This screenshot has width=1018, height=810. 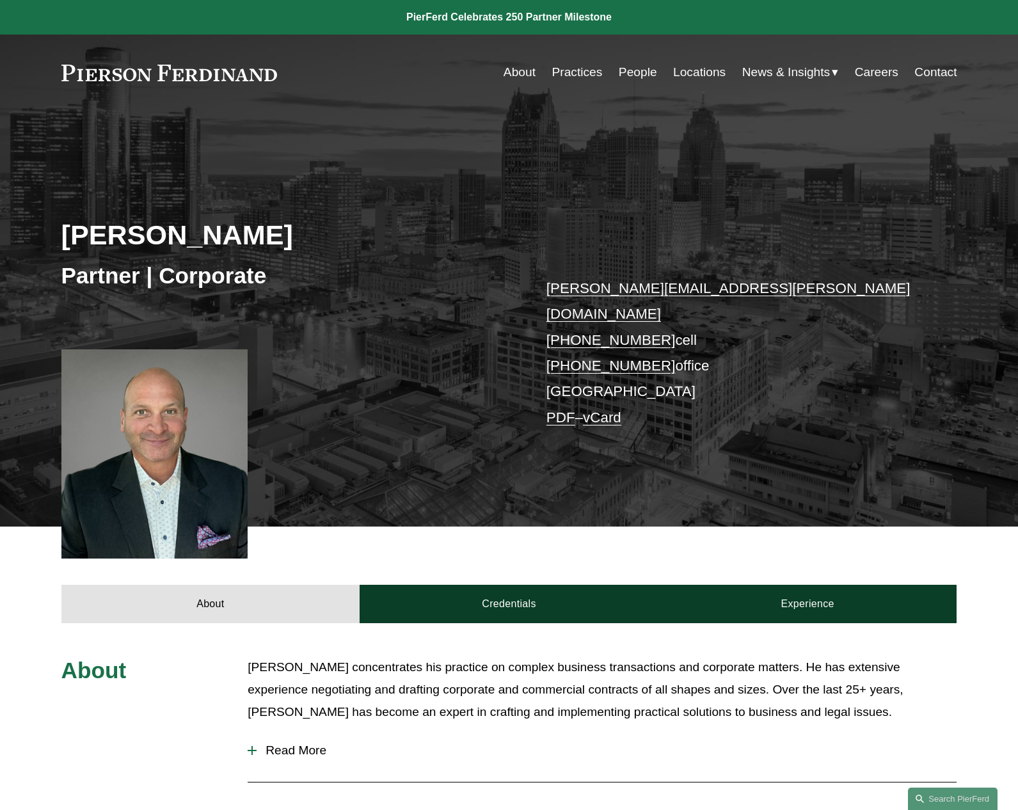 I want to click on a: Experience, so click(x=807, y=604).